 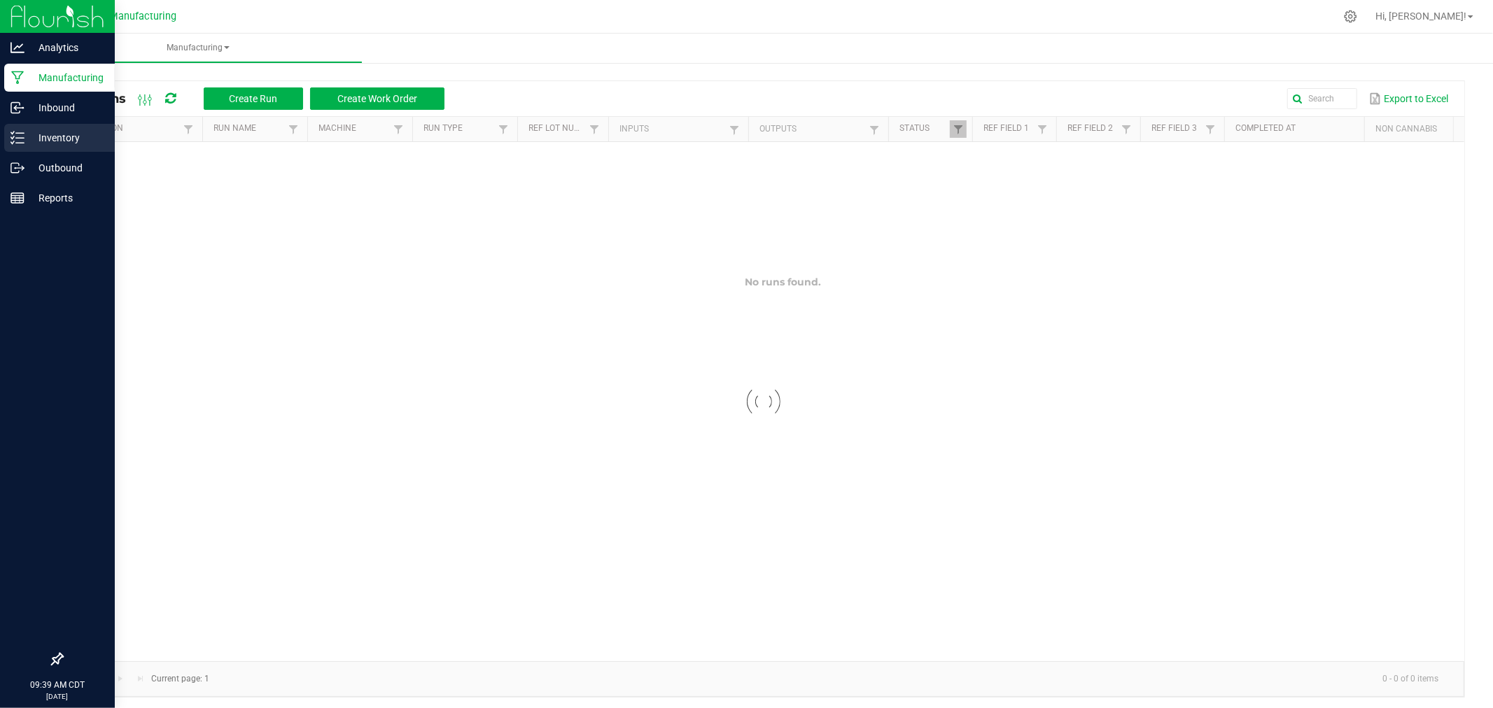 I want to click on p: Inbound, so click(x=66, y=108).